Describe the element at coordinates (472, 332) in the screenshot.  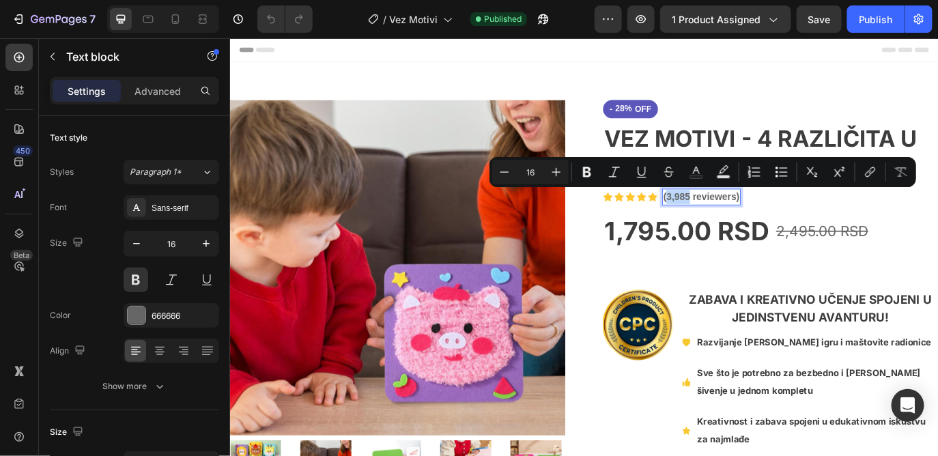
I see `img: Alt Image` at that location.